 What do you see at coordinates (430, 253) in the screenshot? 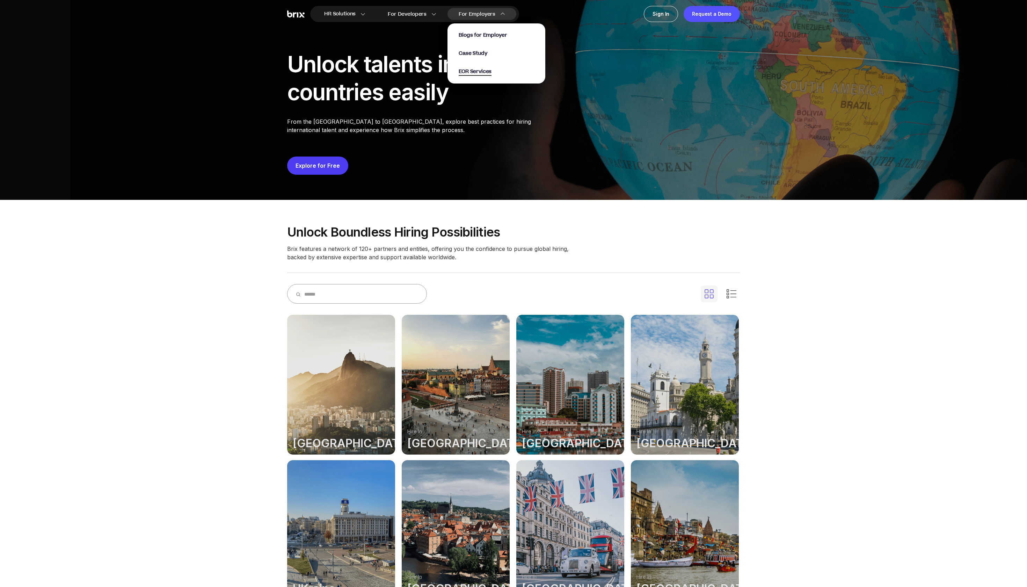
I see `p: Brix features a network of 120+ partners and entities, offering you the confidence to pursue glob...` at bounding box center [430, 253].